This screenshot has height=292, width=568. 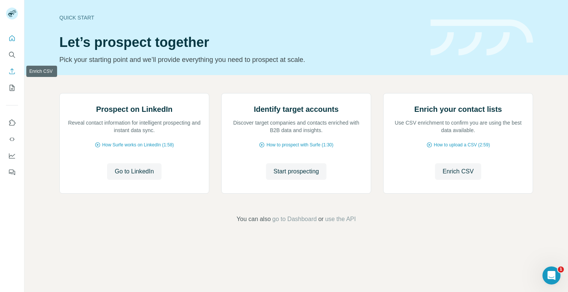 I want to click on button: Use Surfe on LinkedIn, so click(x=12, y=123).